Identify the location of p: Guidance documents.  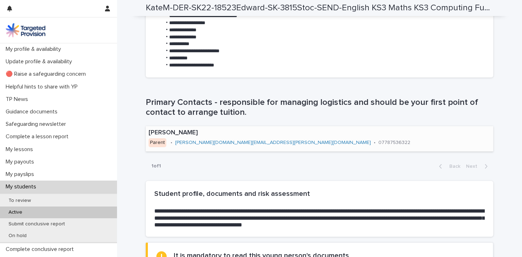
(33, 111).